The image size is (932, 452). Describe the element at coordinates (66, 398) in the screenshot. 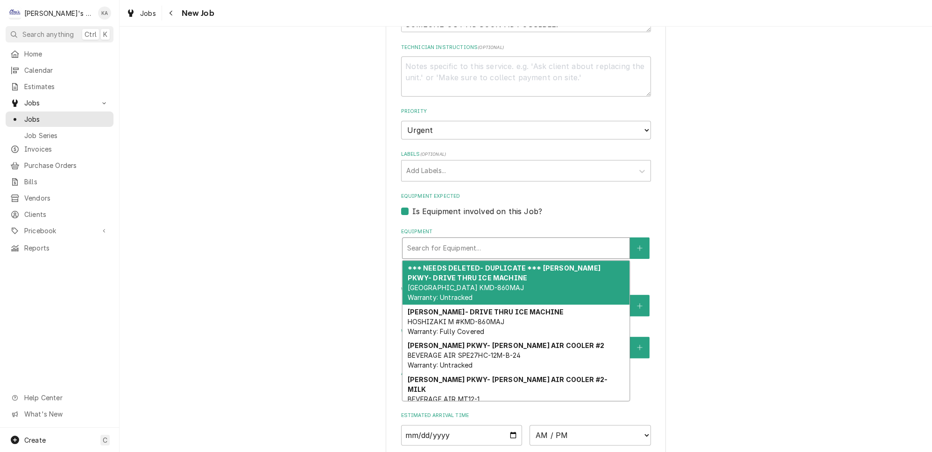

I see `span: Help Center` at that location.